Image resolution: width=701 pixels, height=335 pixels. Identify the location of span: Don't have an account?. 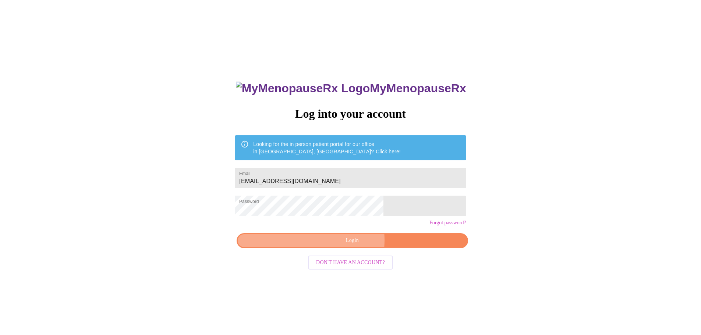
(350, 263).